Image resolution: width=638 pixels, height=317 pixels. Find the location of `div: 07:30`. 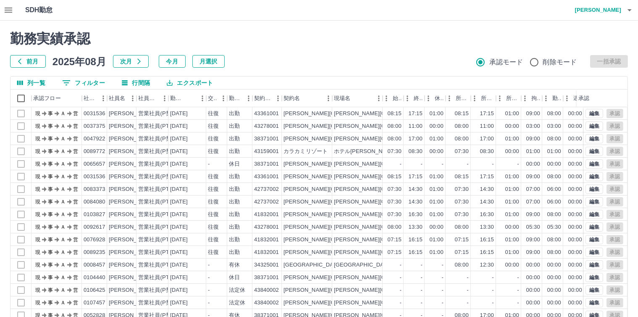

div: 07:30 is located at coordinates (462, 151).